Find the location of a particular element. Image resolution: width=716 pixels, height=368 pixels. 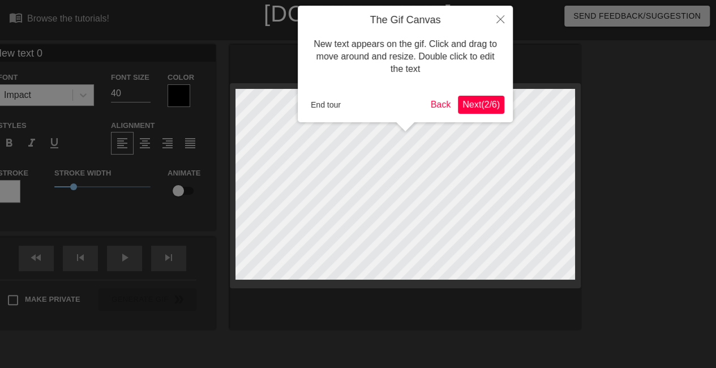

span: format_italic is located at coordinates (32, 143).